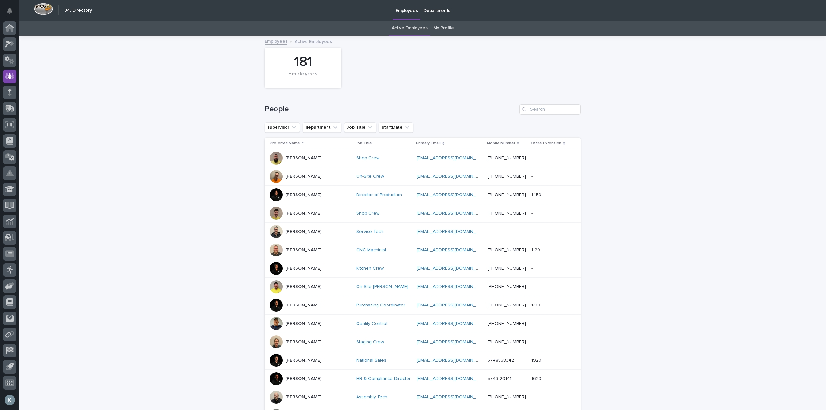 This screenshot has width=826, height=410. I want to click on a: Quality Control, so click(371, 323).